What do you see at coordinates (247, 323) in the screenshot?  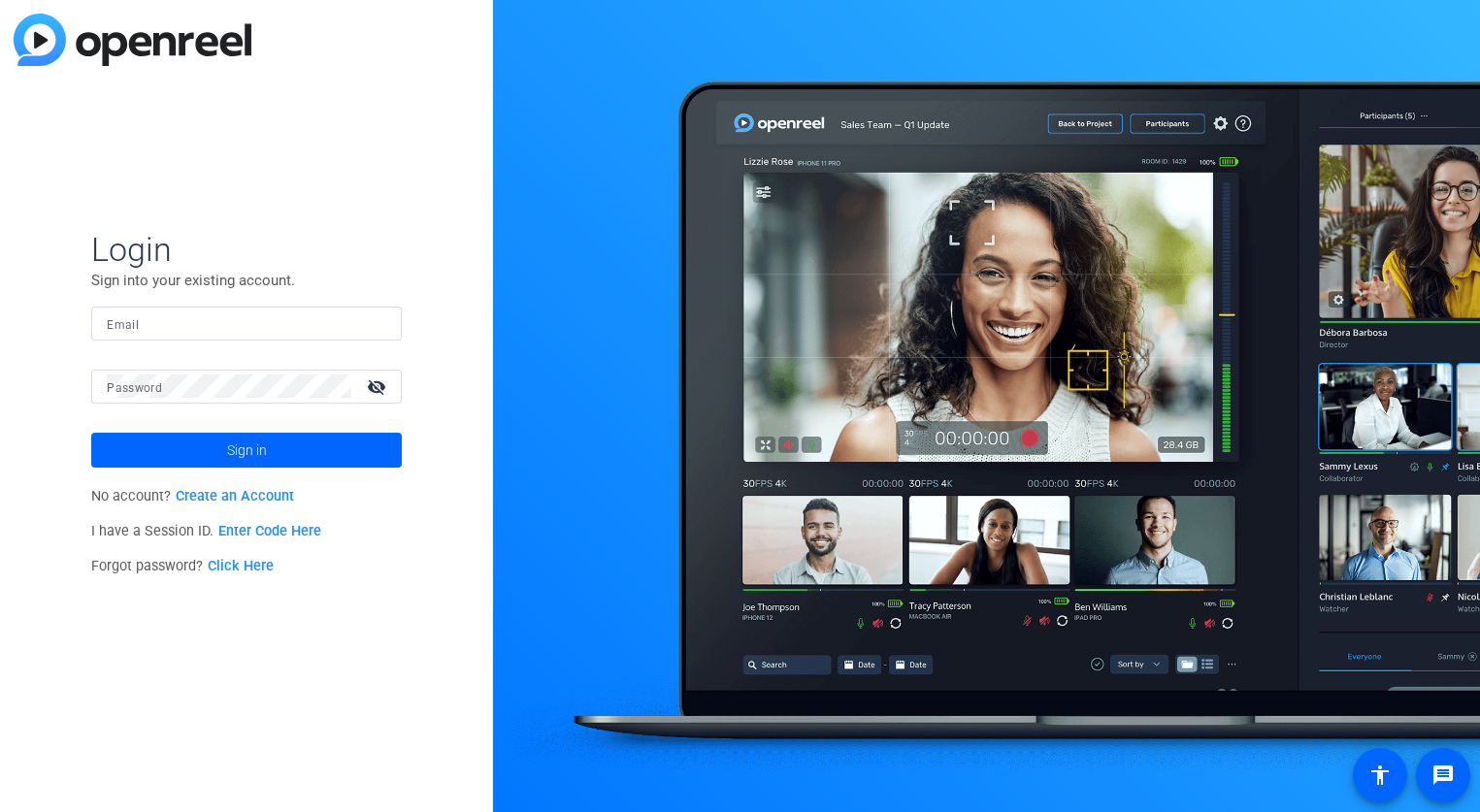 I see `input: Enter Email Address` at bounding box center [247, 323].